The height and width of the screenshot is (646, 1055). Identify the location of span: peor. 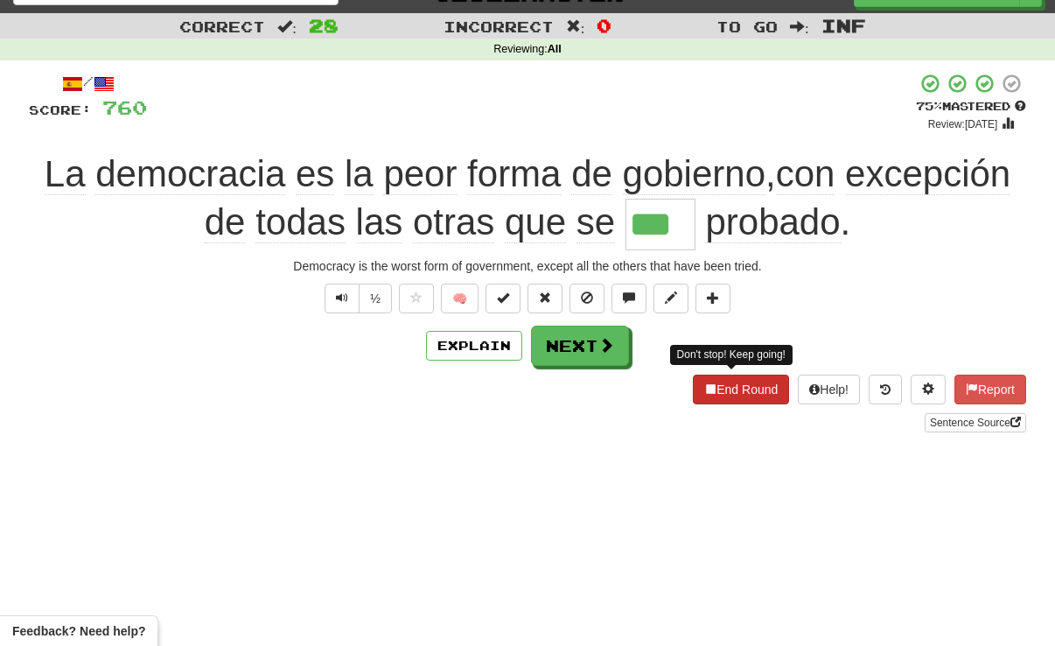
(420, 174).